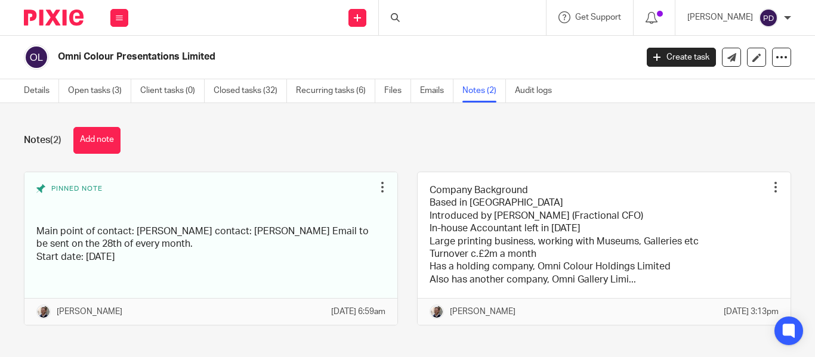 The width and height of the screenshot is (815, 357). What do you see at coordinates (41, 91) in the screenshot?
I see `a: Details` at bounding box center [41, 91].